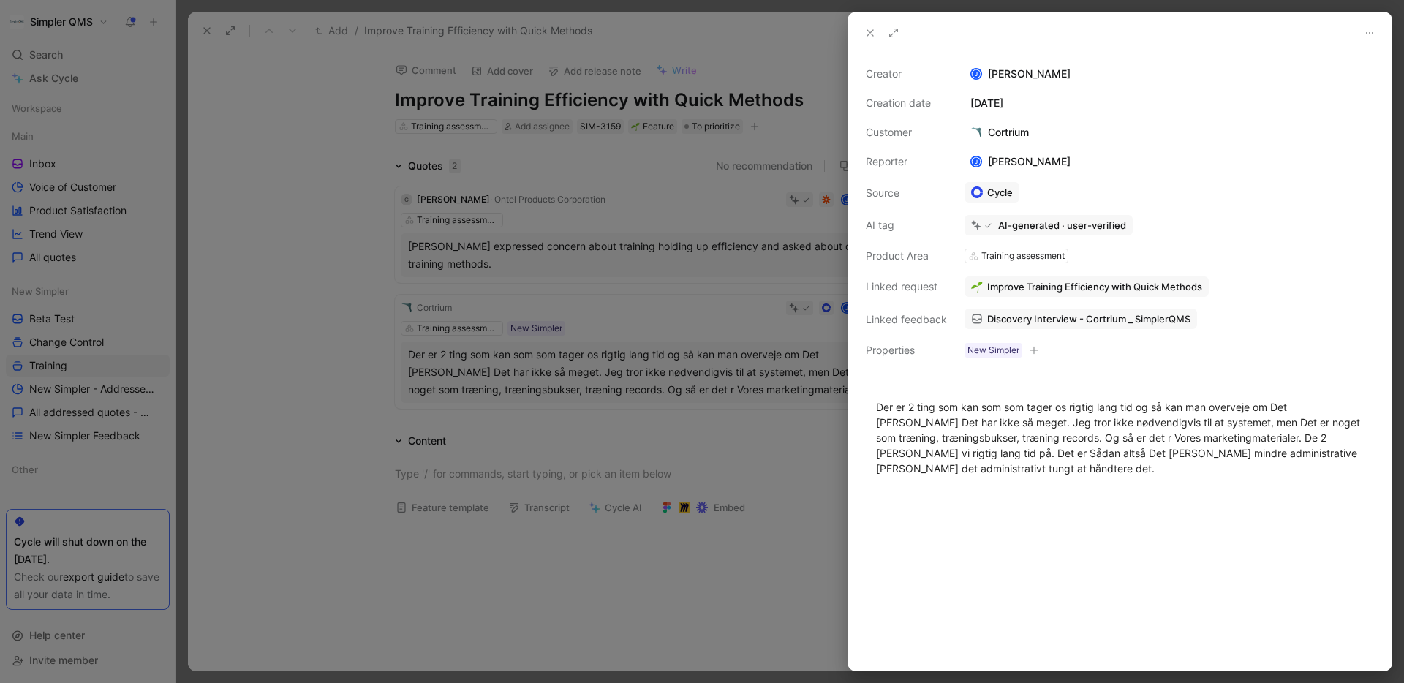 This screenshot has width=1404, height=683. What do you see at coordinates (1000, 132) in the screenshot?
I see `div: Cortrium` at bounding box center [1000, 132].